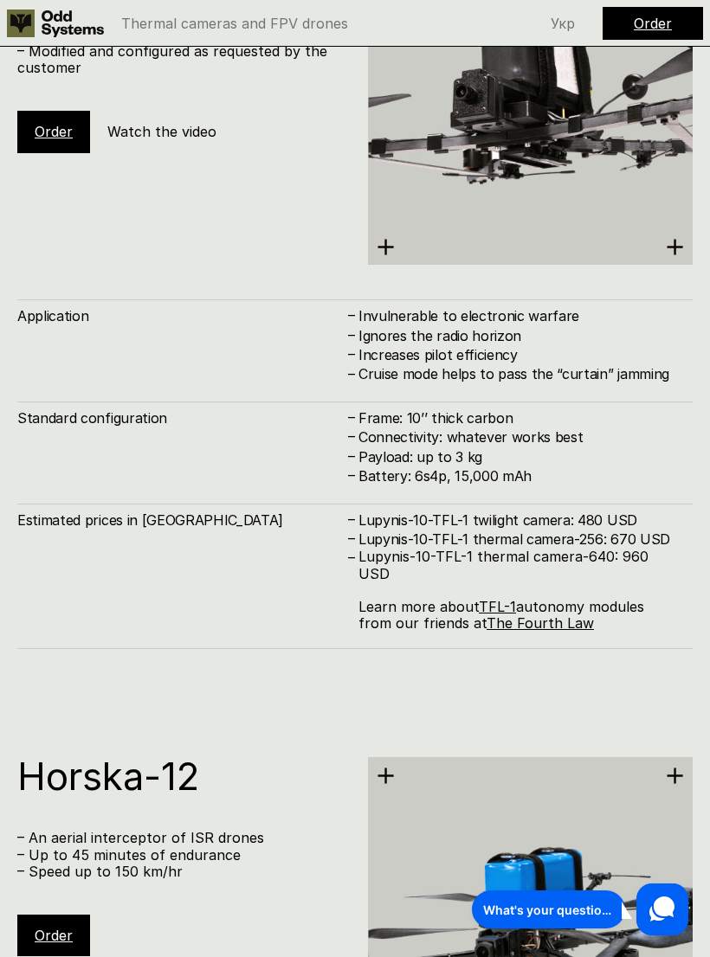 This screenshot has height=957, width=710. Describe the element at coordinates (80, 30) in the screenshot. I see `div: What's your question?` at that location.